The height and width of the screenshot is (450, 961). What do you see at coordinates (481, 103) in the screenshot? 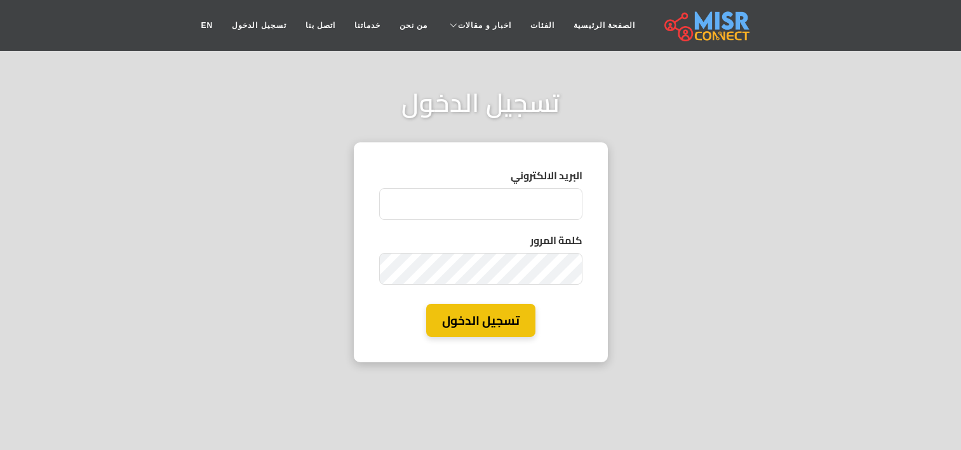
I see `h2: تسجيل الدخول` at bounding box center [481, 103].